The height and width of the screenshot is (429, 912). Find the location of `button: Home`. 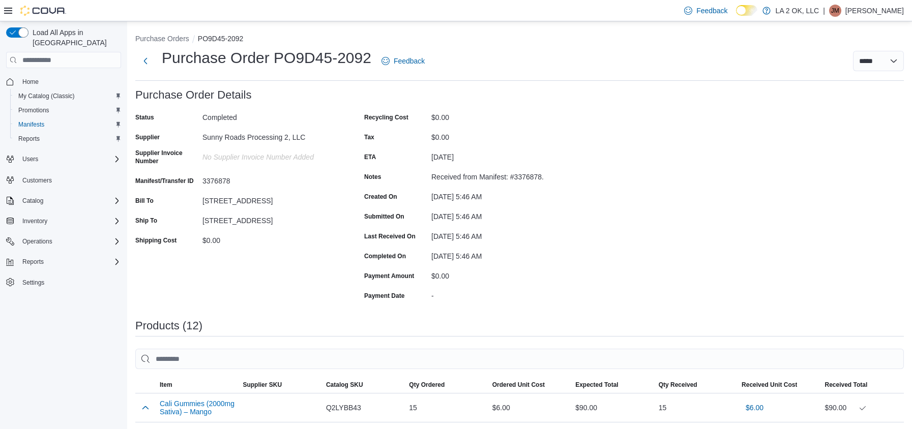

button: Home is located at coordinates (64, 81).